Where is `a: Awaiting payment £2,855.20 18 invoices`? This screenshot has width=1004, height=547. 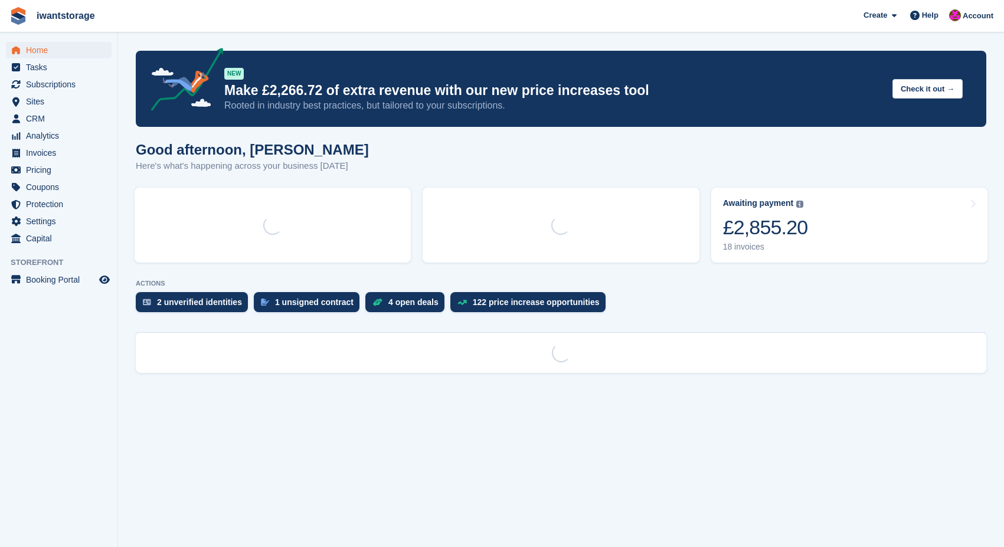
a: Awaiting payment £2,855.20 18 invoices is located at coordinates (850, 225).